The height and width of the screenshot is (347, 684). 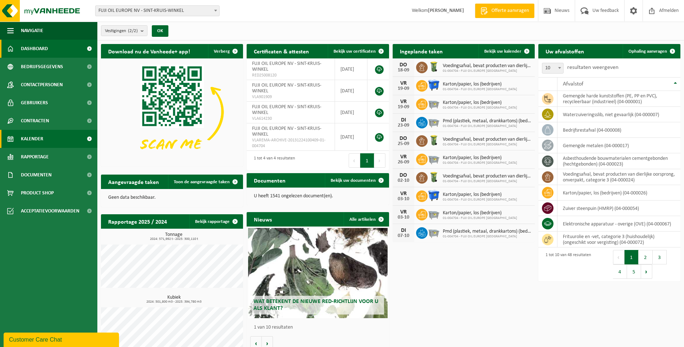 What do you see at coordinates (35, 157) in the screenshot?
I see `span: Rapportage` at bounding box center [35, 157].